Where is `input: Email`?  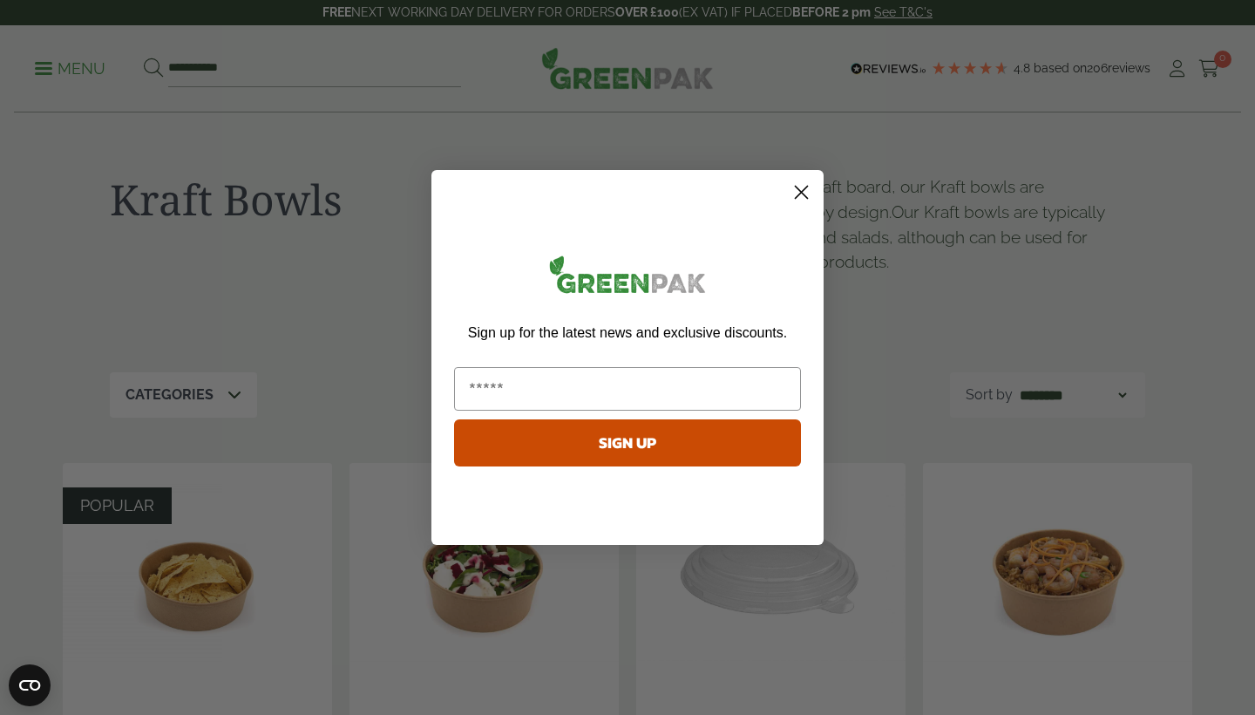
input: Email is located at coordinates (628, 389).